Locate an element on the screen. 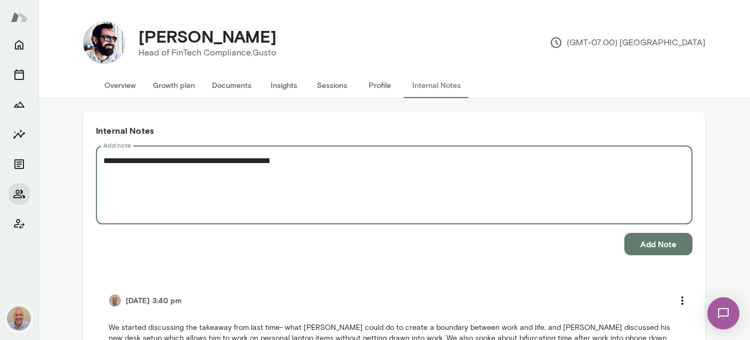 This screenshot has width=750, height=340. button: Profile is located at coordinates (380, 85).